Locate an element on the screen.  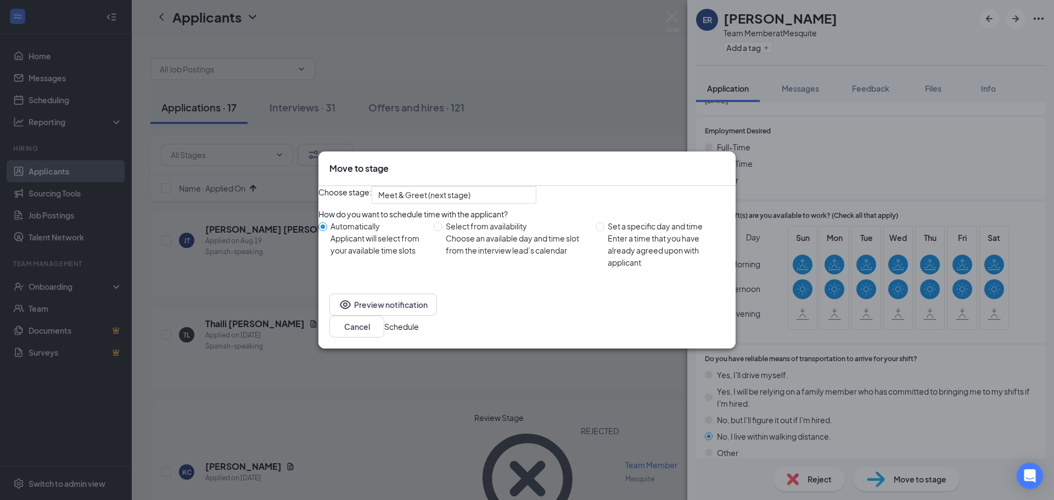
h3: Move to stage is located at coordinates (359, 168).